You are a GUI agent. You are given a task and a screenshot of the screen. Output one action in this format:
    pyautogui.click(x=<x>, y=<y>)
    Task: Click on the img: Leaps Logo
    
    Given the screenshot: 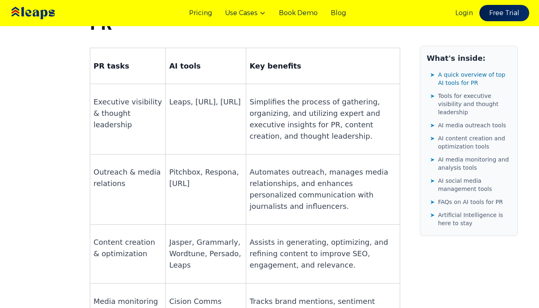 What is the action you would take?
    pyautogui.click(x=44, y=13)
    